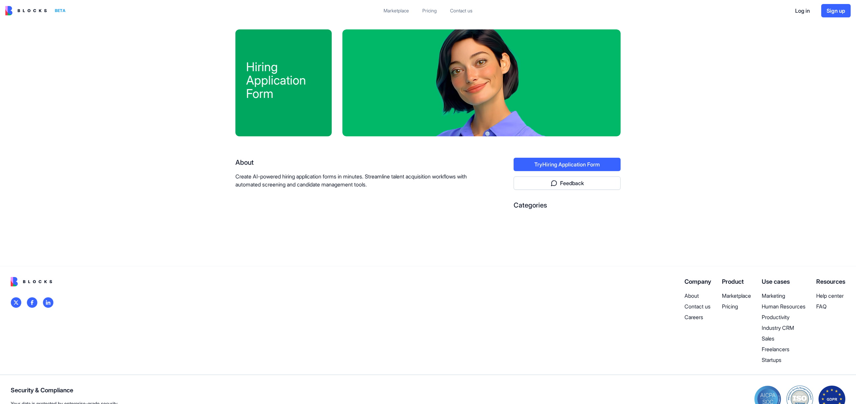  Describe the element at coordinates (284, 80) in the screenshot. I see `div: Hiring Application Form` at that location.